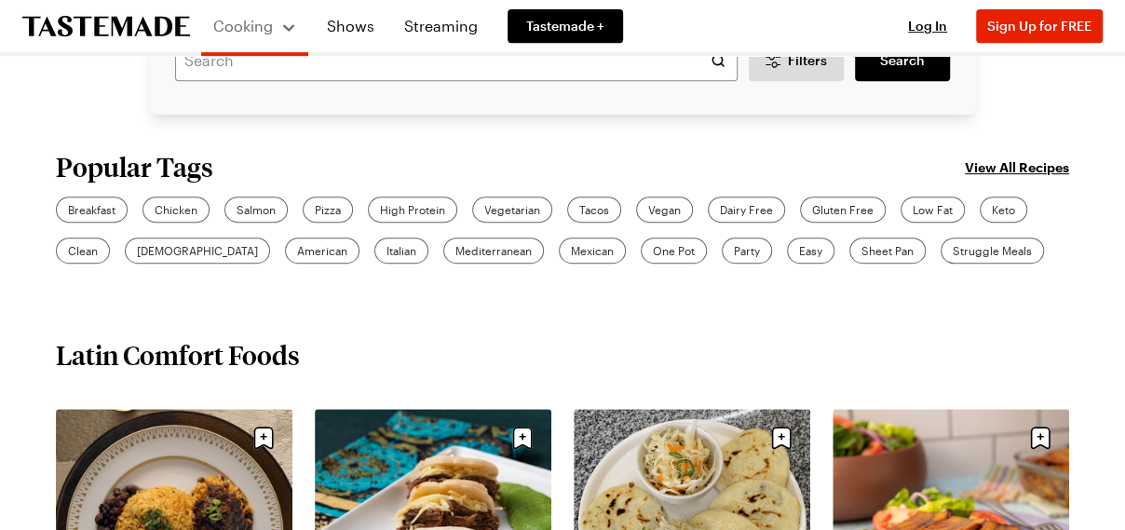 This screenshot has height=530, width=1125. Describe the element at coordinates (932, 210) in the screenshot. I see `a: Low Fat` at that location.